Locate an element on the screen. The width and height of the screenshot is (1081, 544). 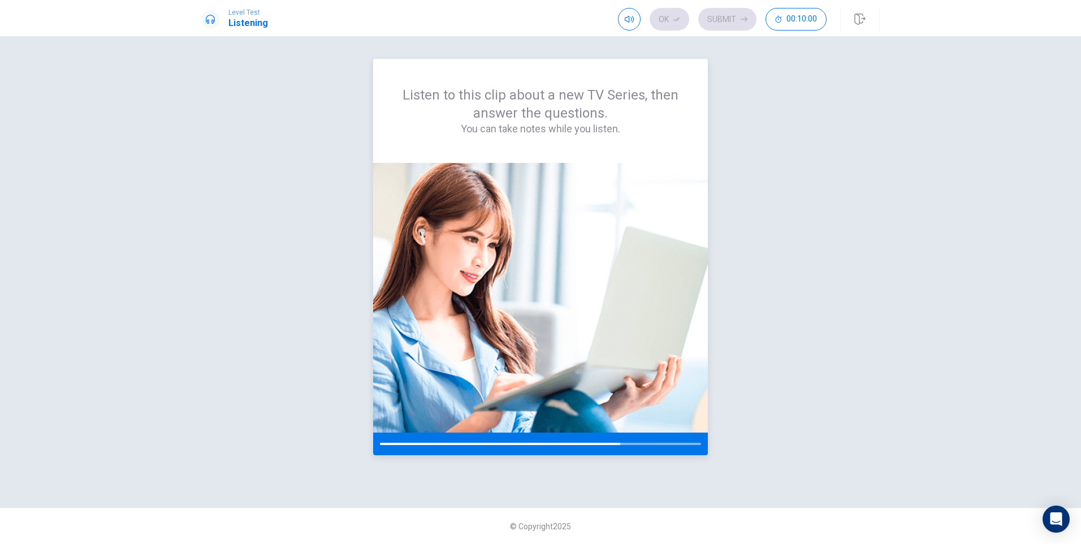
h4: You can take notes while you listen. is located at coordinates (541, 129).